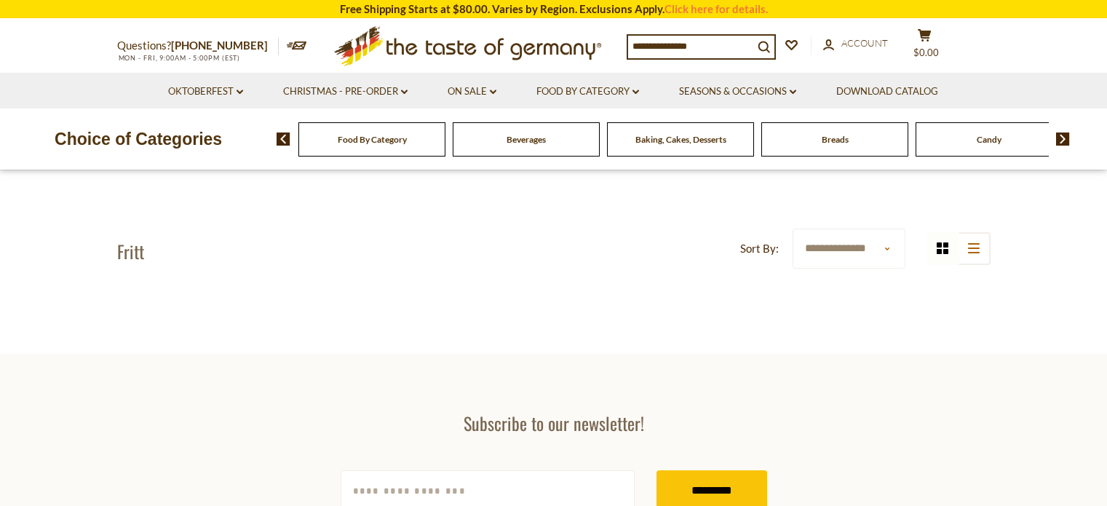 The image size is (1107, 506). What do you see at coordinates (887, 92) in the screenshot?
I see `a: Download Catalog` at bounding box center [887, 92].